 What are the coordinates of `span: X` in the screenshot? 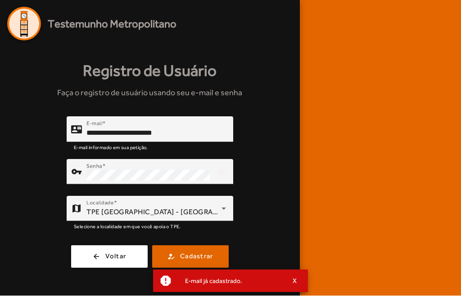 It's located at (295, 282).